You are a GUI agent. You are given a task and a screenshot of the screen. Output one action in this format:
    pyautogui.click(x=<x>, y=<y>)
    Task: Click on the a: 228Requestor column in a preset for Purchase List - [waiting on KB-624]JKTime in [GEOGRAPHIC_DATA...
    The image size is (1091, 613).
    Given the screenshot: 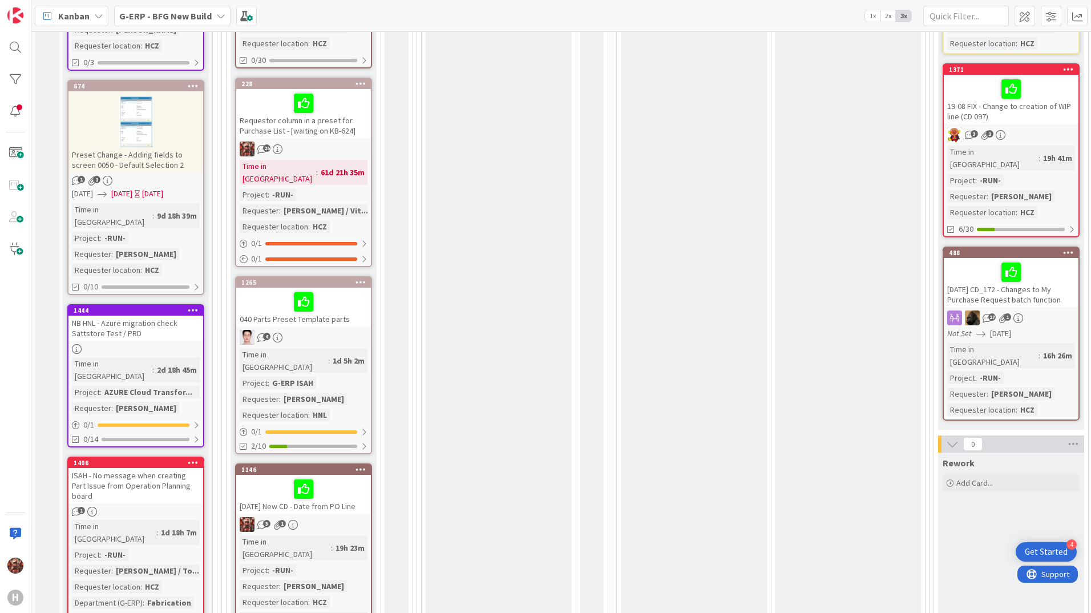 What is the action you would take?
    pyautogui.click(x=303, y=172)
    